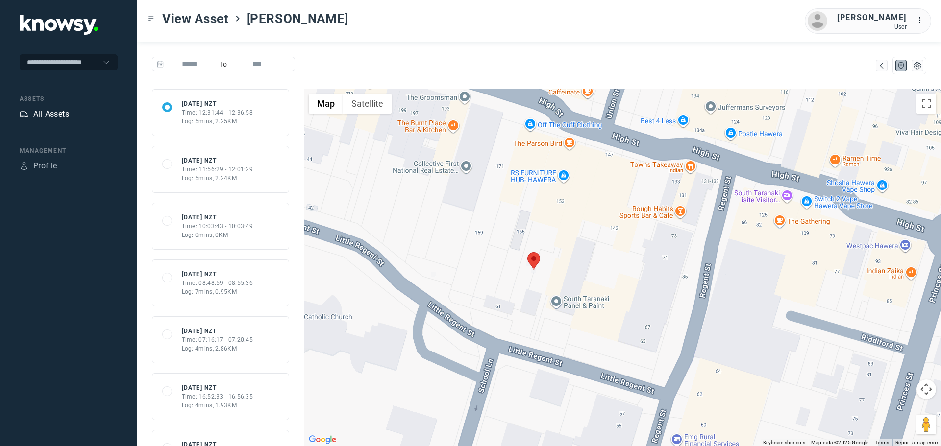 This screenshot has height=446, width=941. I want to click on button: Toggle fullscreen view, so click(926, 104).